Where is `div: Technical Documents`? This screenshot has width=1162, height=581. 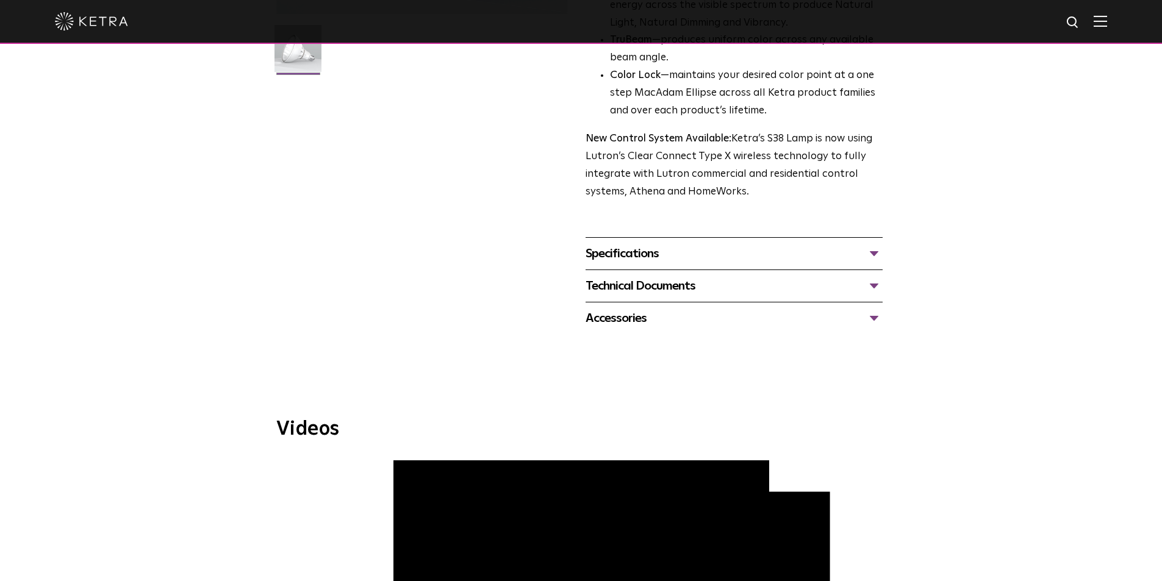
div: Technical Documents is located at coordinates (734, 286).